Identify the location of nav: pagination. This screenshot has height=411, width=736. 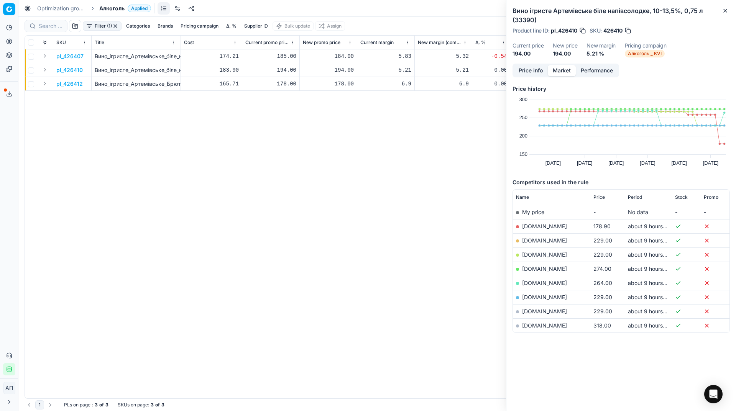
(39, 405).